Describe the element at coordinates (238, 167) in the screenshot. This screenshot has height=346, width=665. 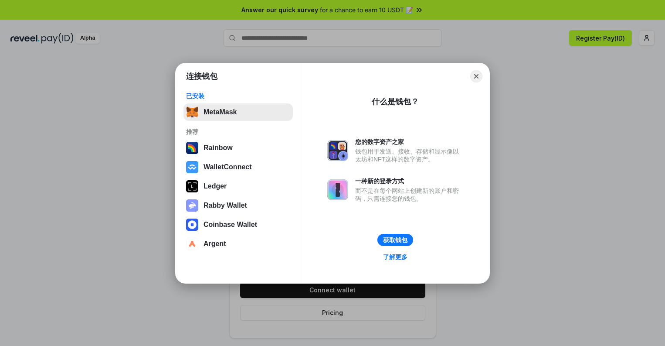
I see `button: WalletConnect` at that location.